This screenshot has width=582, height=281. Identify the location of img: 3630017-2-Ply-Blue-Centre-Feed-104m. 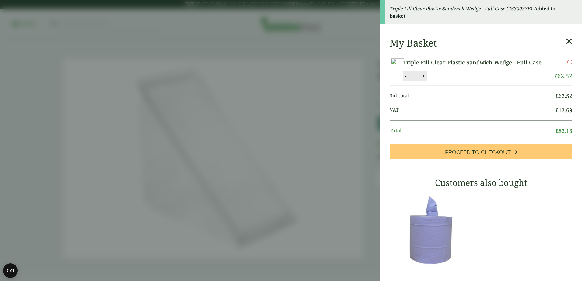
(434, 230).